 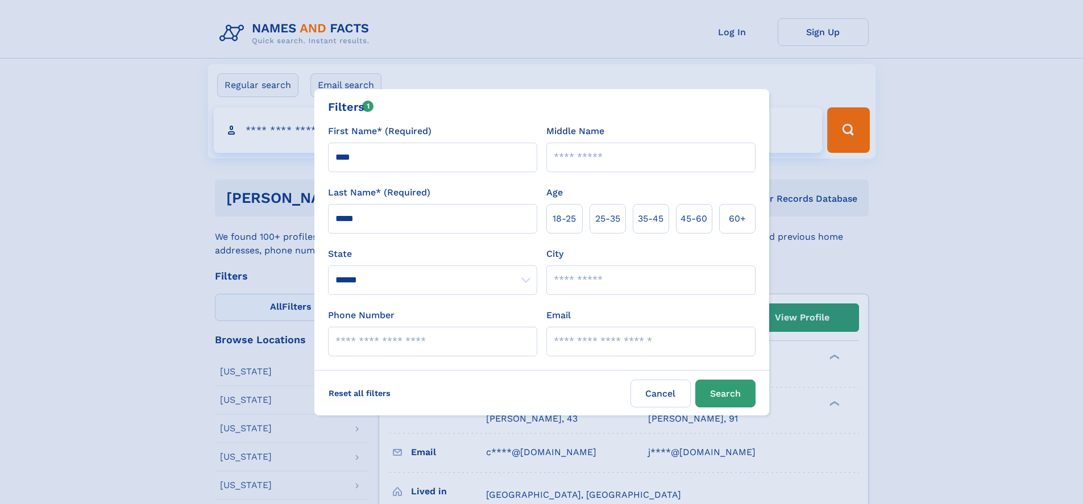 I want to click on label: Cancel, so click(x=661, y=394).